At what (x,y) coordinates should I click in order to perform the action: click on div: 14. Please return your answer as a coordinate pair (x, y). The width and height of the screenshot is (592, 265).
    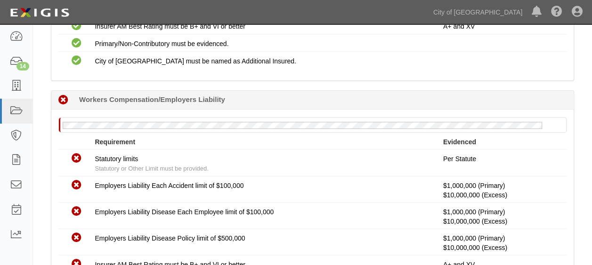
    Looking at the image, I should click on (23, 66).